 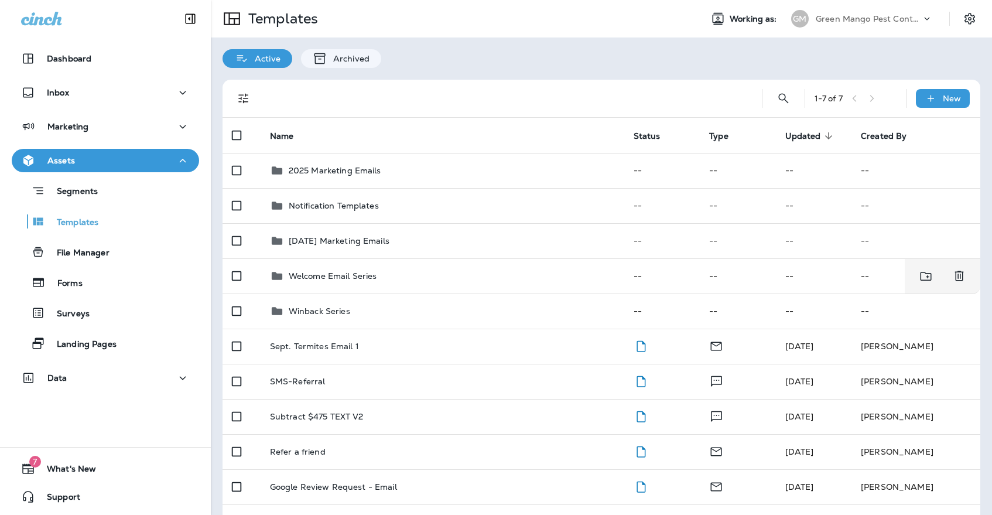 I want to click on button: 7What's New, so click(x=105, y=468).